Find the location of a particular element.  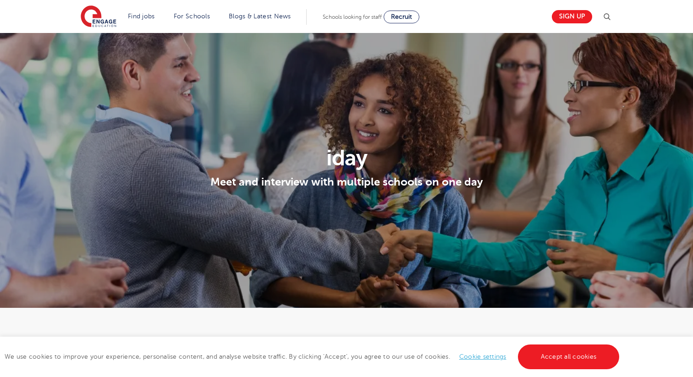

a: For Schools is located at coordinates (192, 16).